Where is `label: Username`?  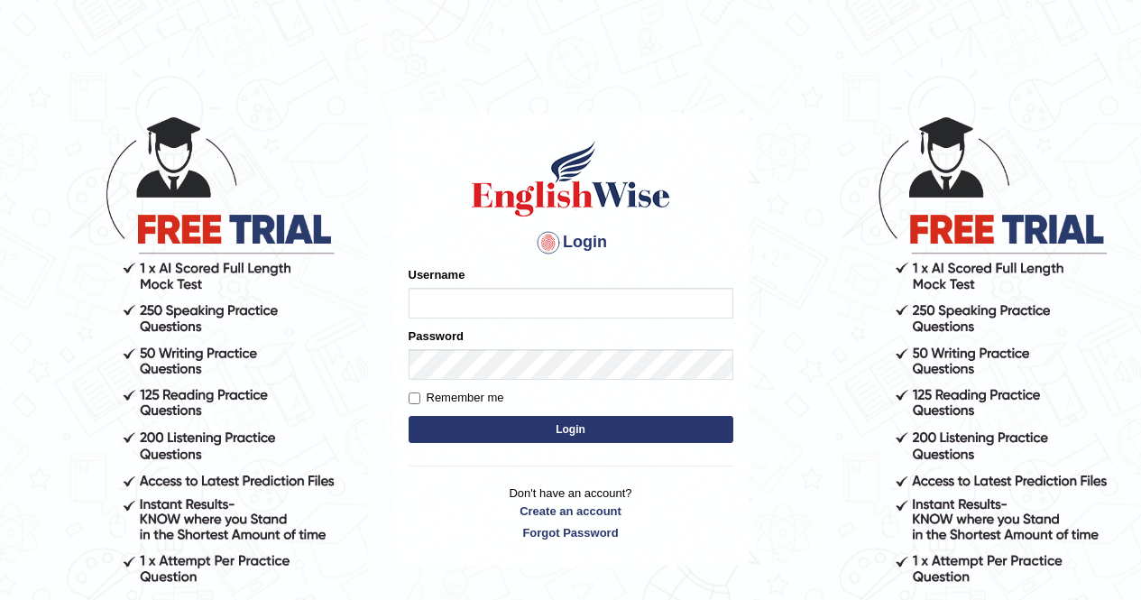 label: Username is located at coordinates (437, 274).